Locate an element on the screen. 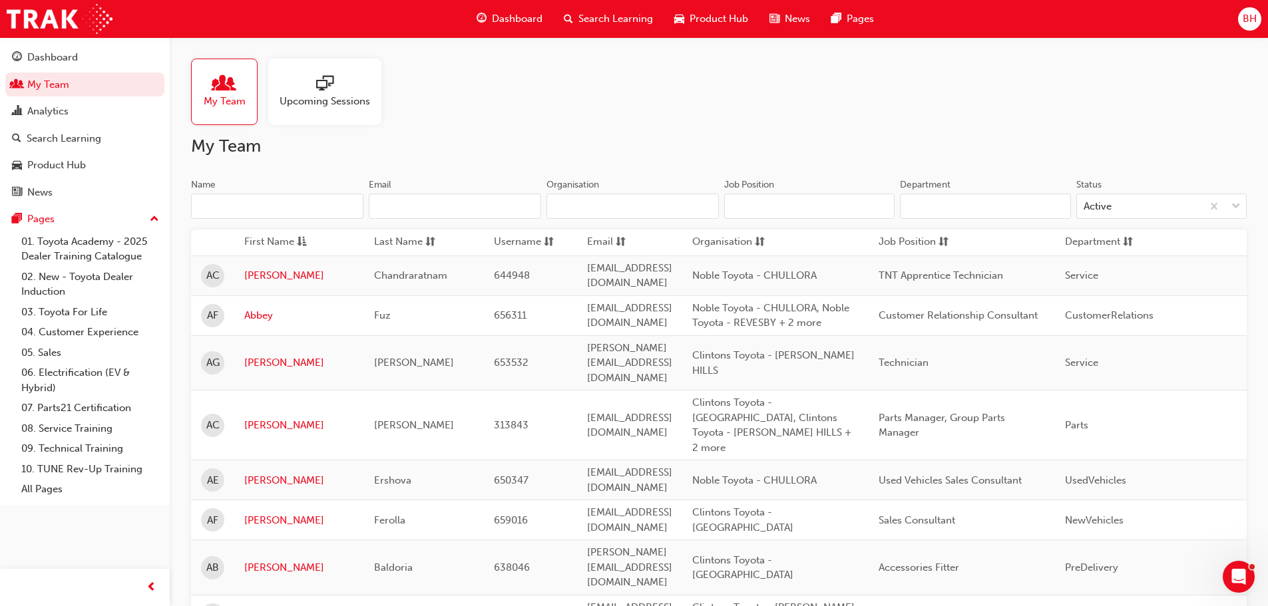 This screenshot has width=1268, height=606. a: Upcoming Sessions is located at coordinates (330, 92).